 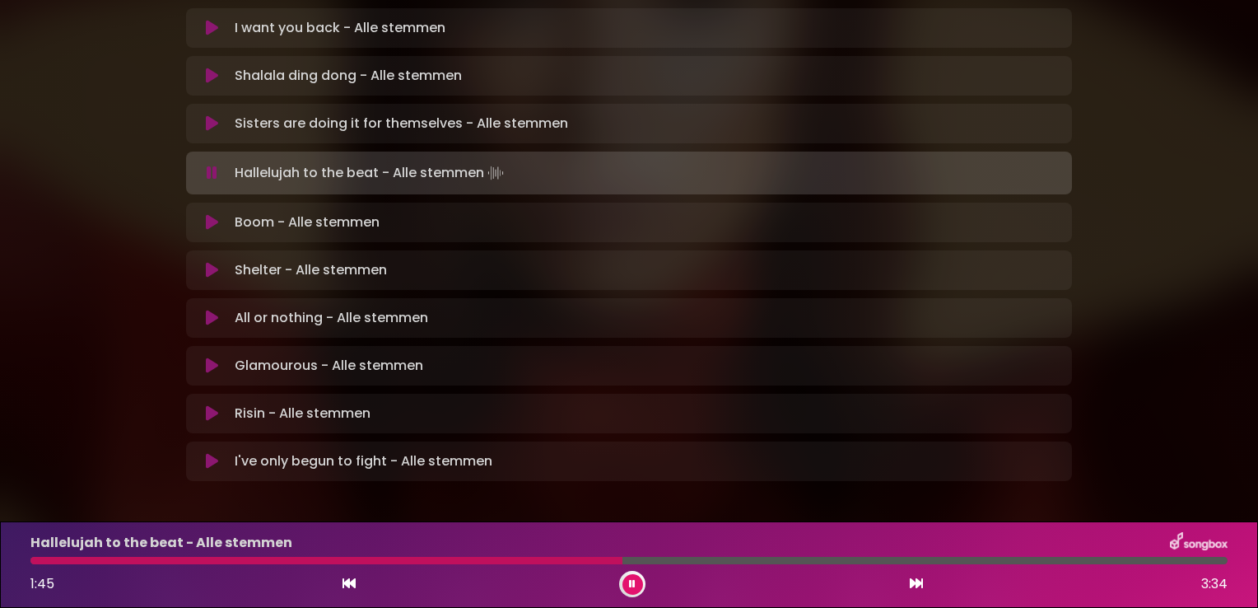 What do you see at coordinates (302, 413) in the screenshot?
I see `p: Risin - Alle stemmen` at bounding box center [302, 413].